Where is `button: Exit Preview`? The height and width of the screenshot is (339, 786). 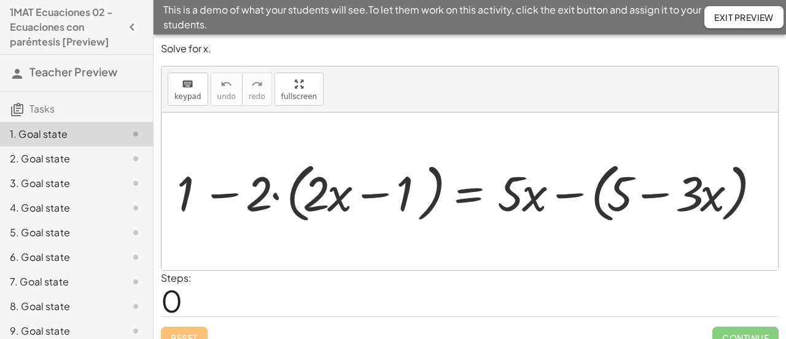
button: Exit Preview is located at coordinates (744, 17).